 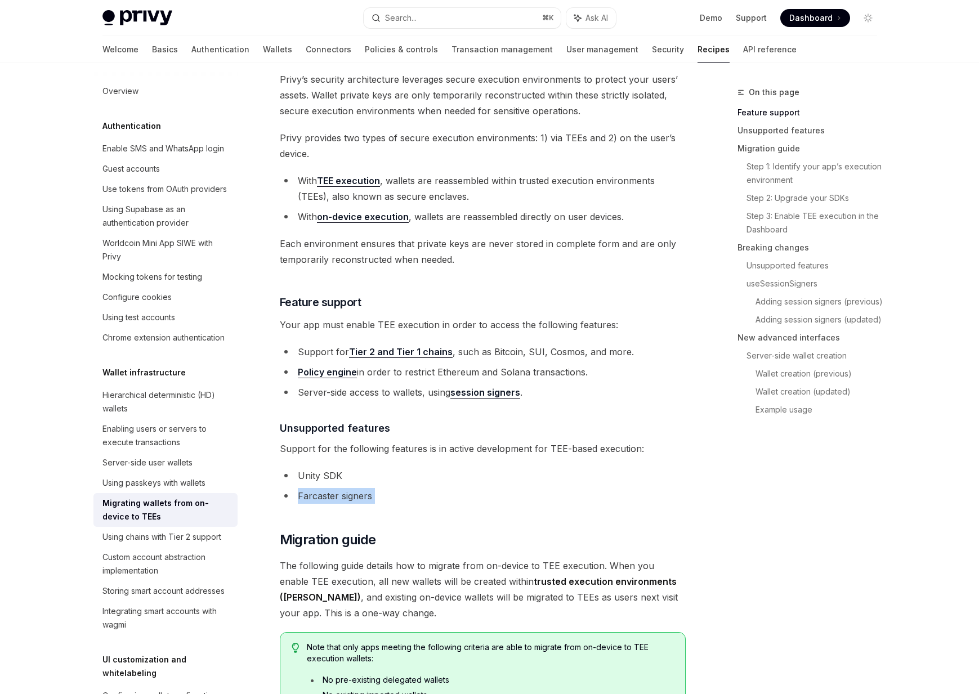 I want to click on a: Server-side user wallets, so click(x=166, y=463).